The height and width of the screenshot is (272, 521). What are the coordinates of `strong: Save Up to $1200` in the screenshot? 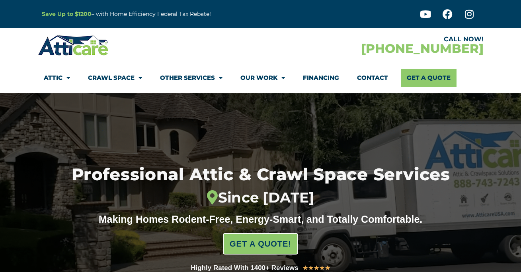 It's located at (66, 14).